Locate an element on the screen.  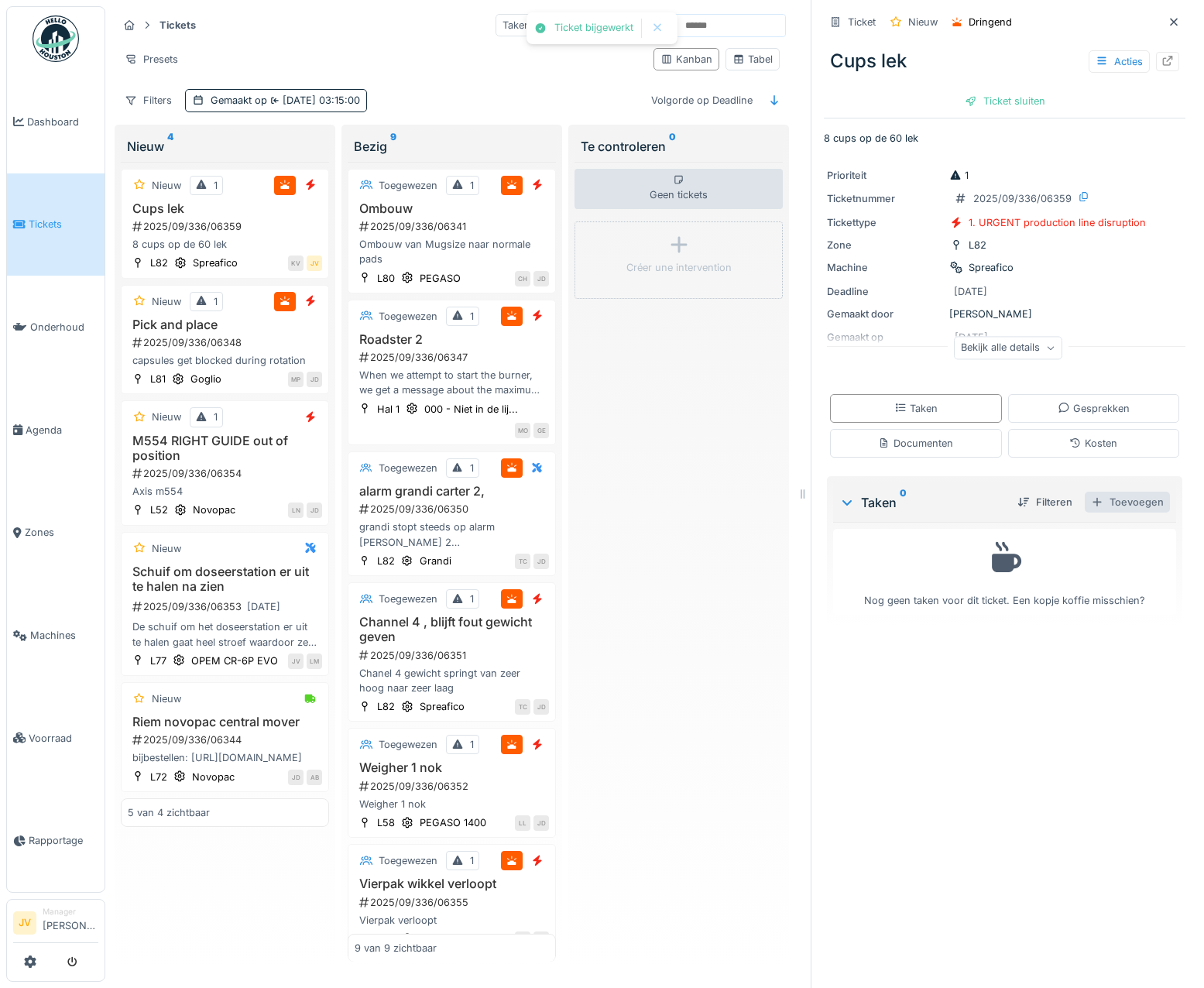
span: Zones is located at coordinates (61, 532).